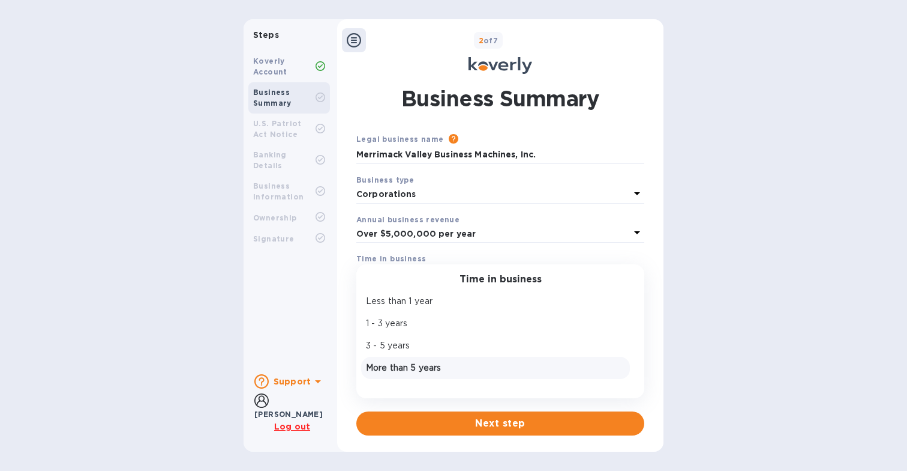 This screenshot has height=471, width=907. I want to click on p: Less than 1 year, so click(496, 301).